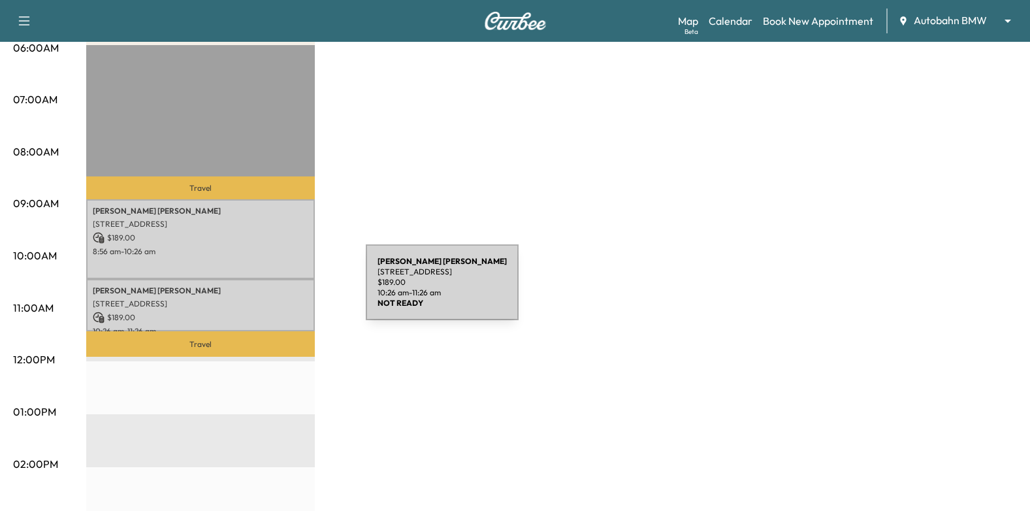 This screenshot has width=1030, height=511. I want to click on img: Curbee Logo, so click(516, 21).